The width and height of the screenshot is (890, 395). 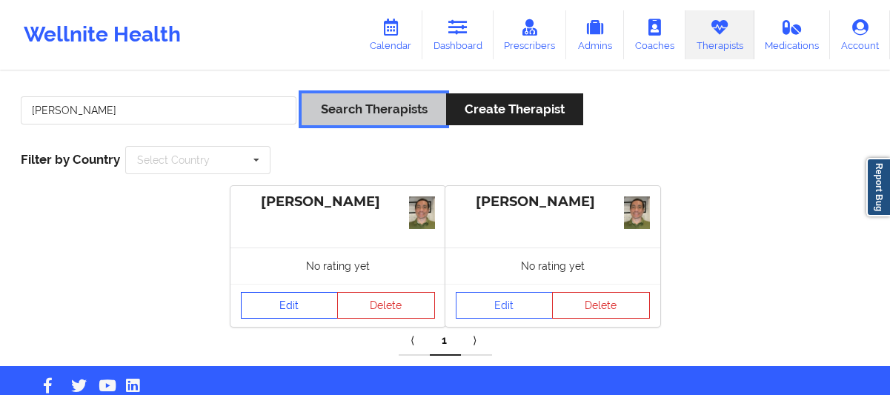 I want to click on a: Prescribers, so click(x=530, y=35).